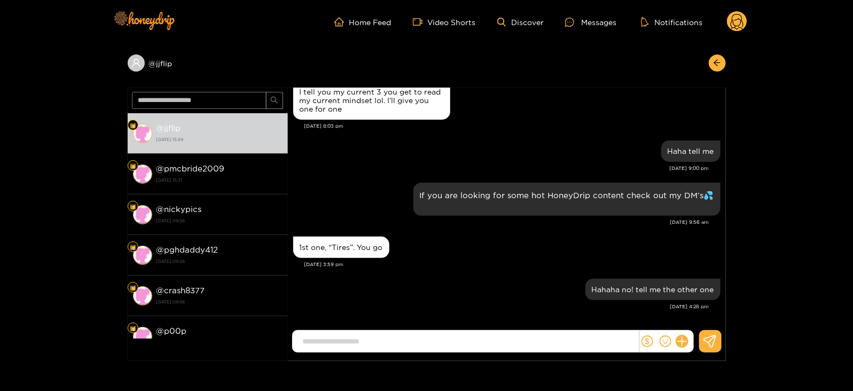 This screenshot has height=391, width=853. What do you see at coordinates (566, 199) in the screenshot?
I see `div: Sep. 17, 9:56 am` at bounding box center [566, 199].